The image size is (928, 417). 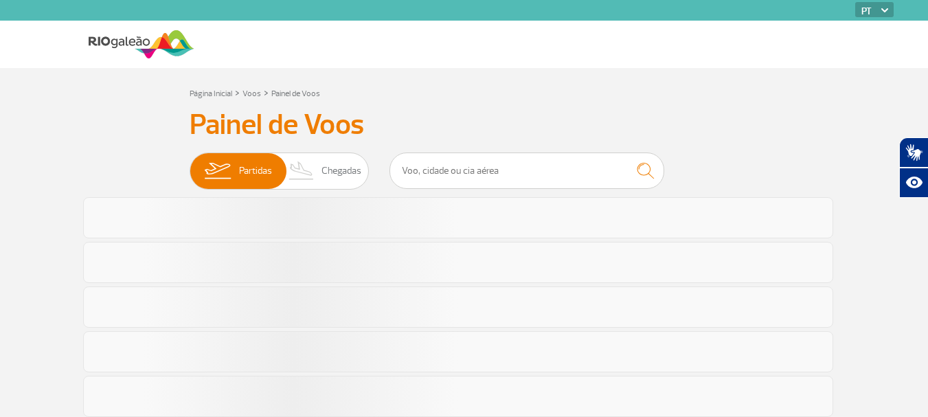 I want to click on button: Abrir recursos assistivos., so click(x=913, y=183).